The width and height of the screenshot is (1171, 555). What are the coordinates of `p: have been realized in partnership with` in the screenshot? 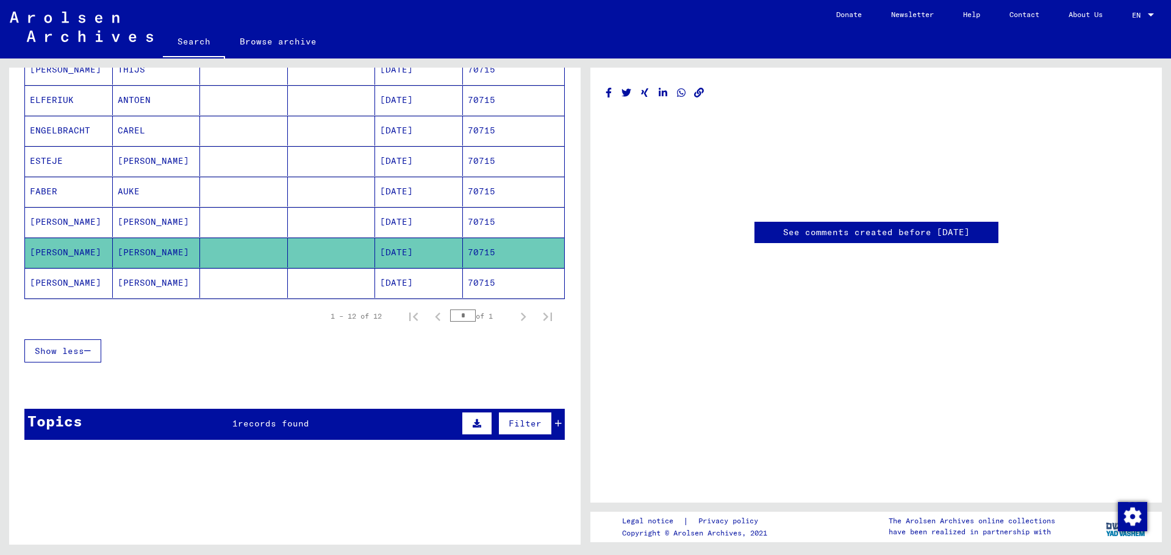 It's located at (971, 532).